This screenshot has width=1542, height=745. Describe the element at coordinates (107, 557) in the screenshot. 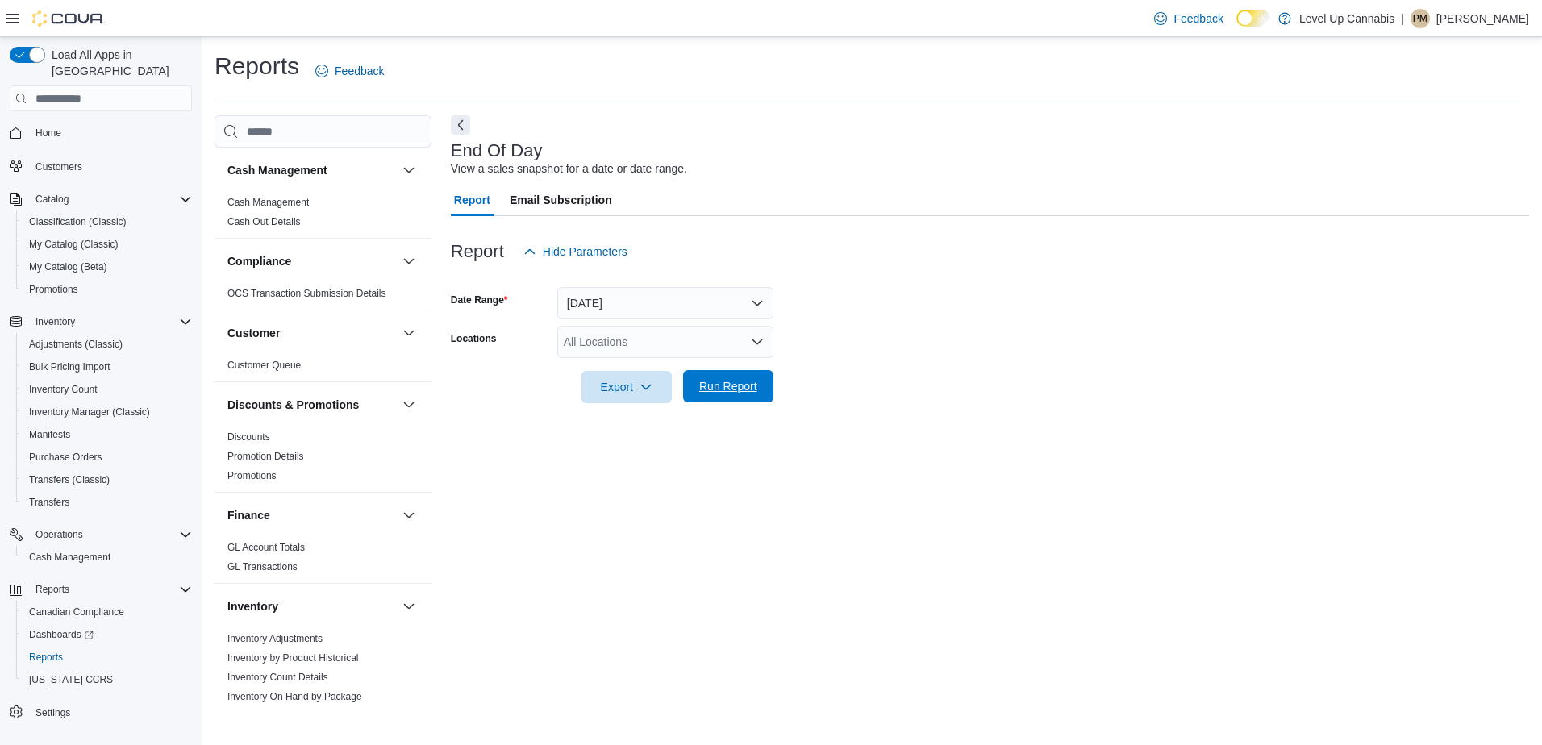

I see `span: Cash Management` at that location.